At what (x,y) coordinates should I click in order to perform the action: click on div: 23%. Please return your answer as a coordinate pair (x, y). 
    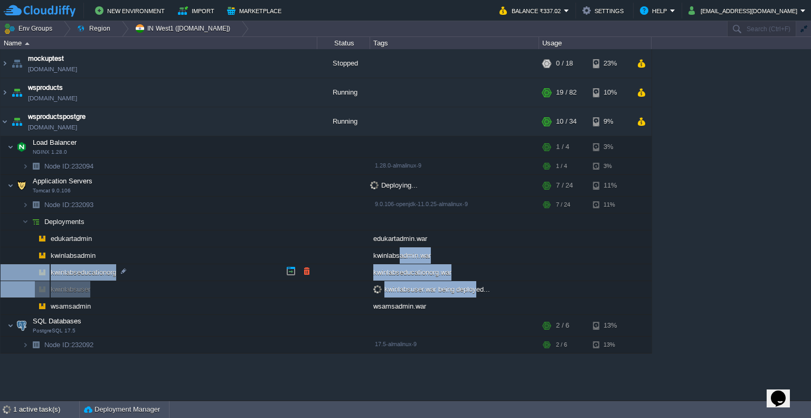
    Looking at the image, I should click on (610, 63).